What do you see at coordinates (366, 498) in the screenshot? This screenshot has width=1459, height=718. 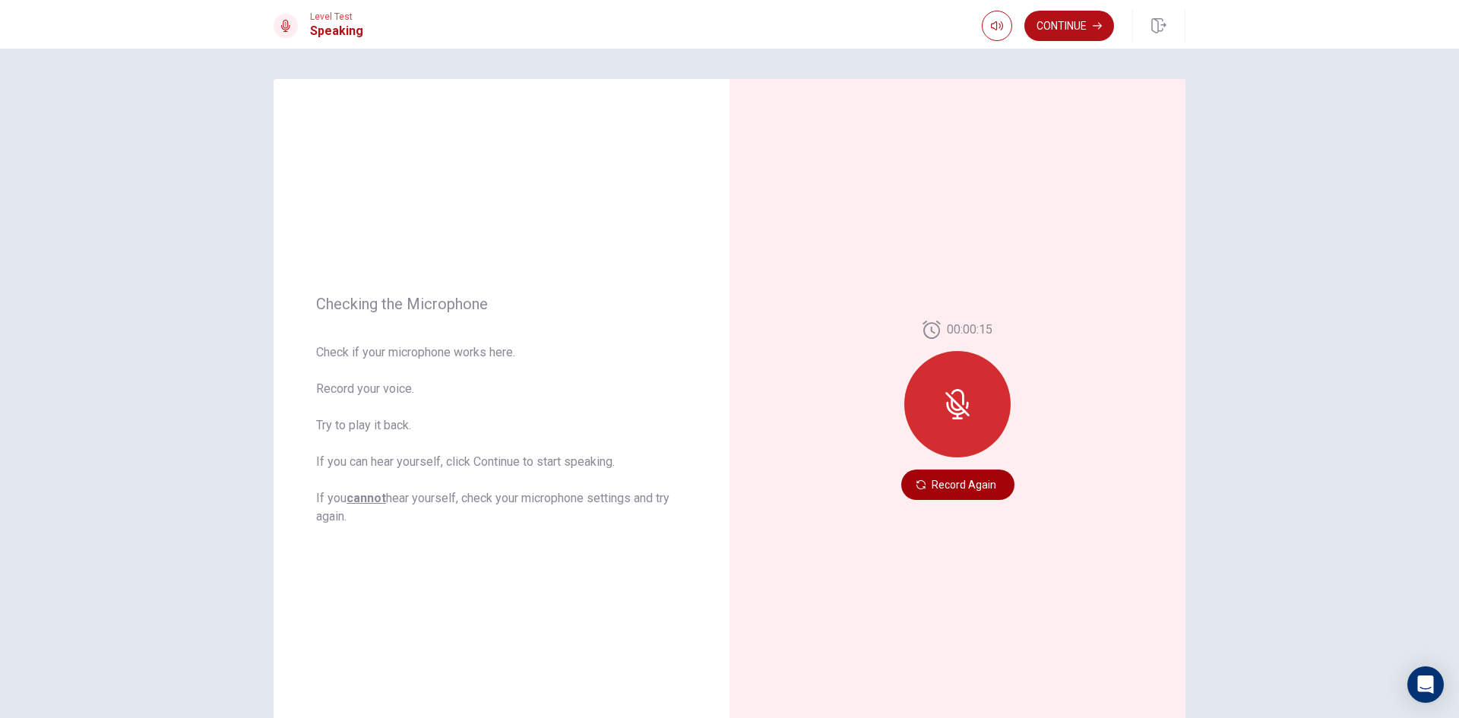 I see `u: cannot` at bounding box center [366, 498].